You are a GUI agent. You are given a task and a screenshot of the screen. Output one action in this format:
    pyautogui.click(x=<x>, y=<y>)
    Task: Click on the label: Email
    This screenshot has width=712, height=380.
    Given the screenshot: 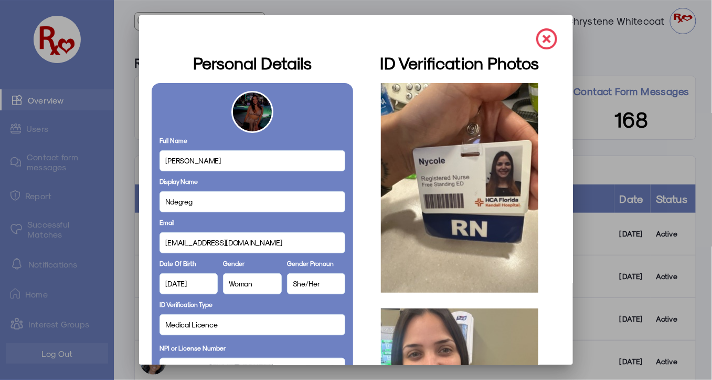 What is the action you would take?
    pyautogui.click(x=167, y=222)
    